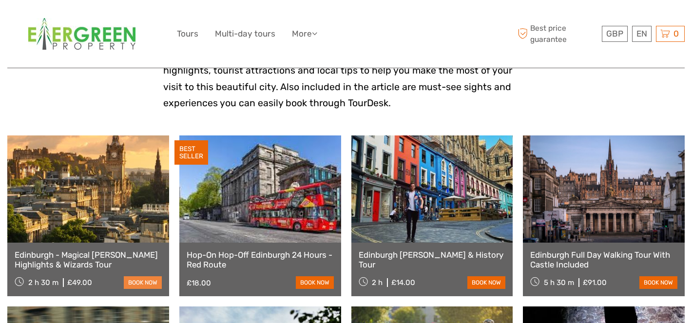 The image size is (692, 323). What do you see at coordinates (191, 152) in the screenshot?
I see `div: BEST SELLER` at bounding box center [191, 152].